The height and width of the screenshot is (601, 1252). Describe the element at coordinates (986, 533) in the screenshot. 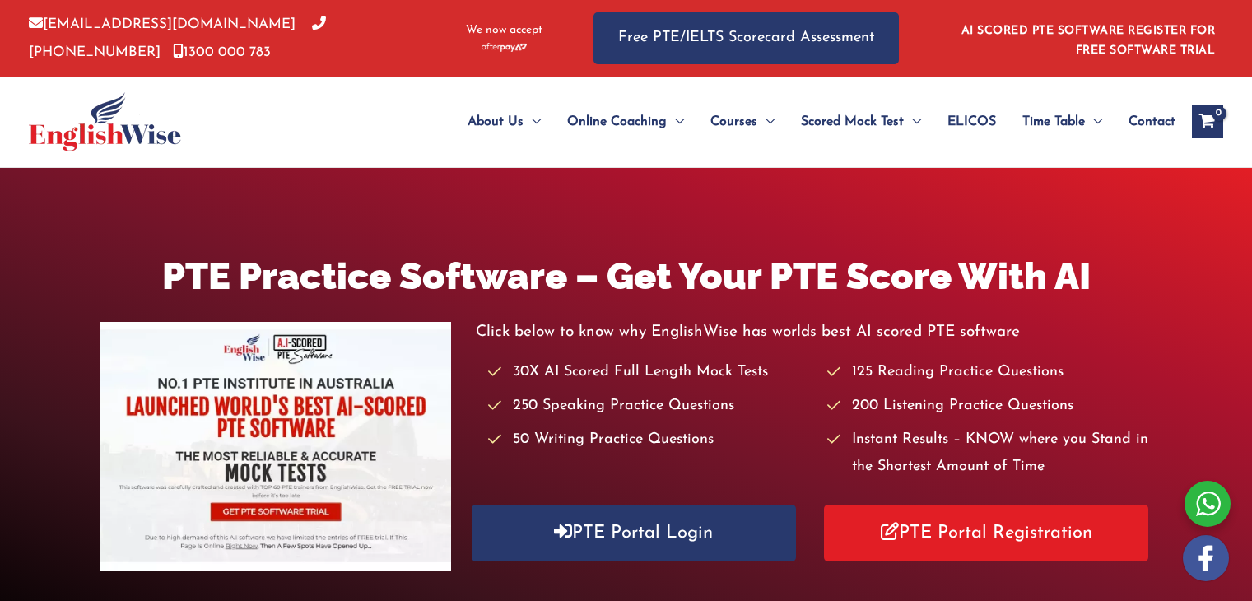

I see `a: PTE Portal Registration` at that location.